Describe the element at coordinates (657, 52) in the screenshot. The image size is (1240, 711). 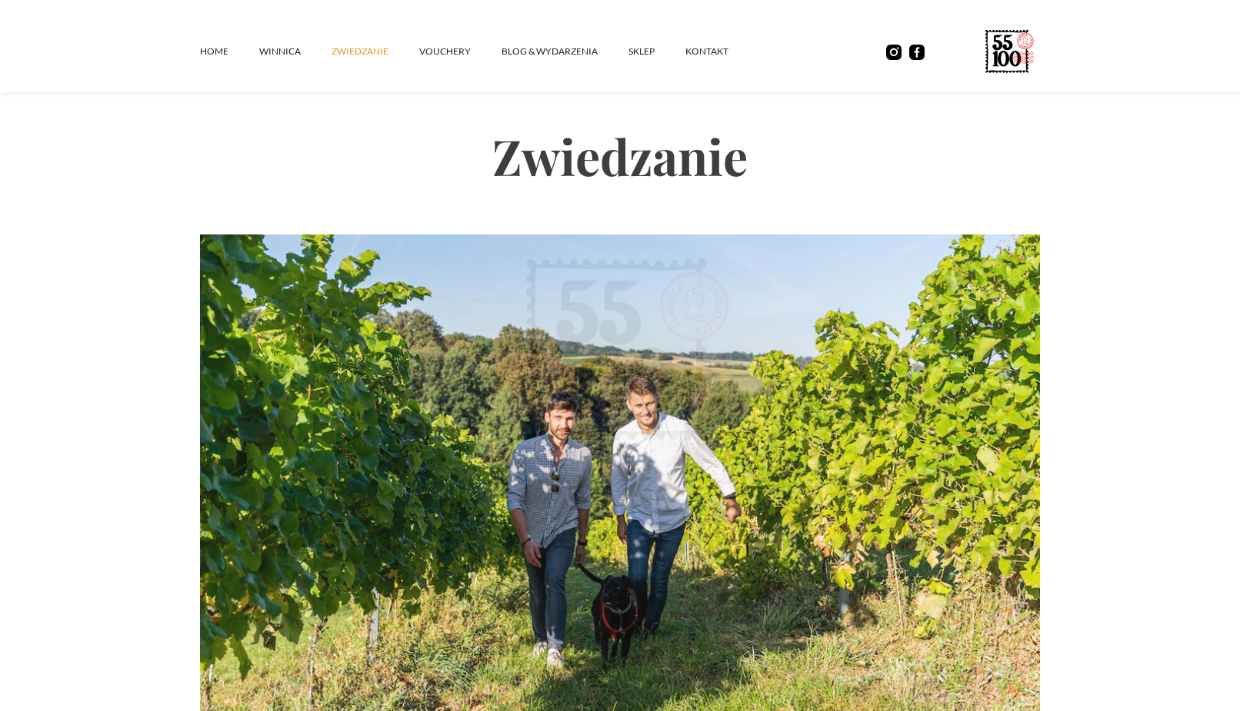
I see `a: SKLEP` at that location.